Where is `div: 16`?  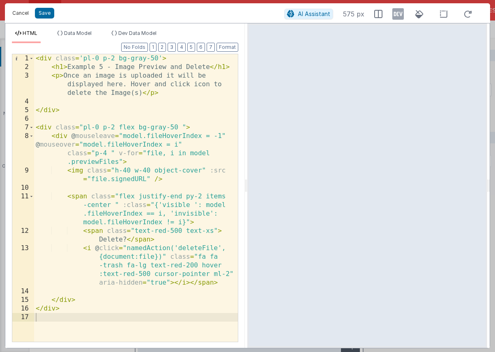
div: 16 is located at coordinates (23, 308).